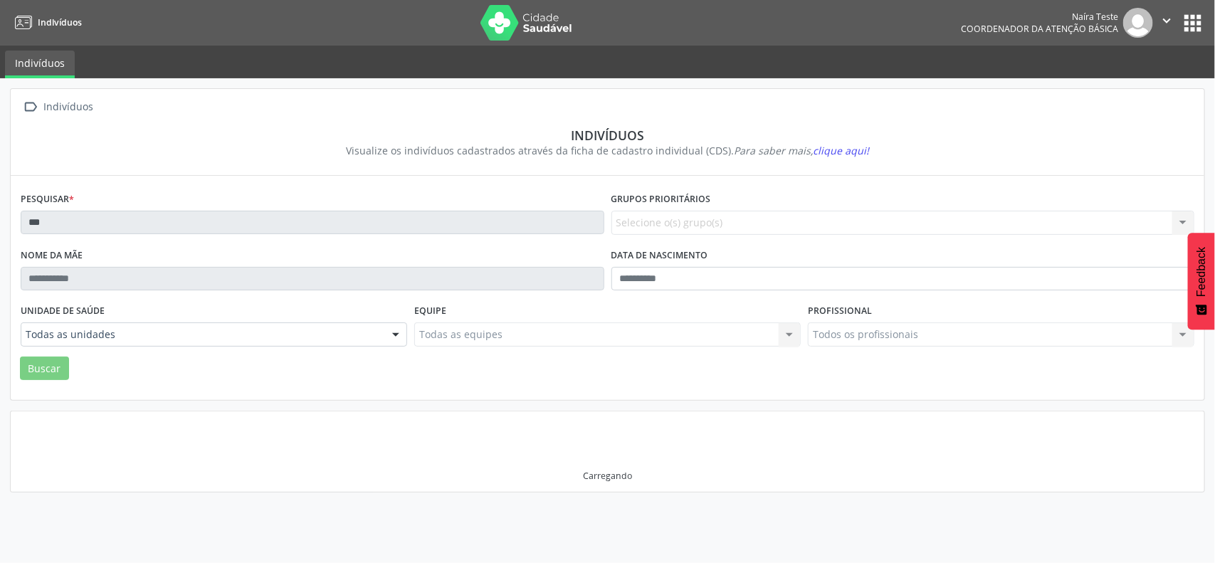 This screenshot has height=563, width=1215. I want to click on label: Grupos prioritários, so click(661, 199).